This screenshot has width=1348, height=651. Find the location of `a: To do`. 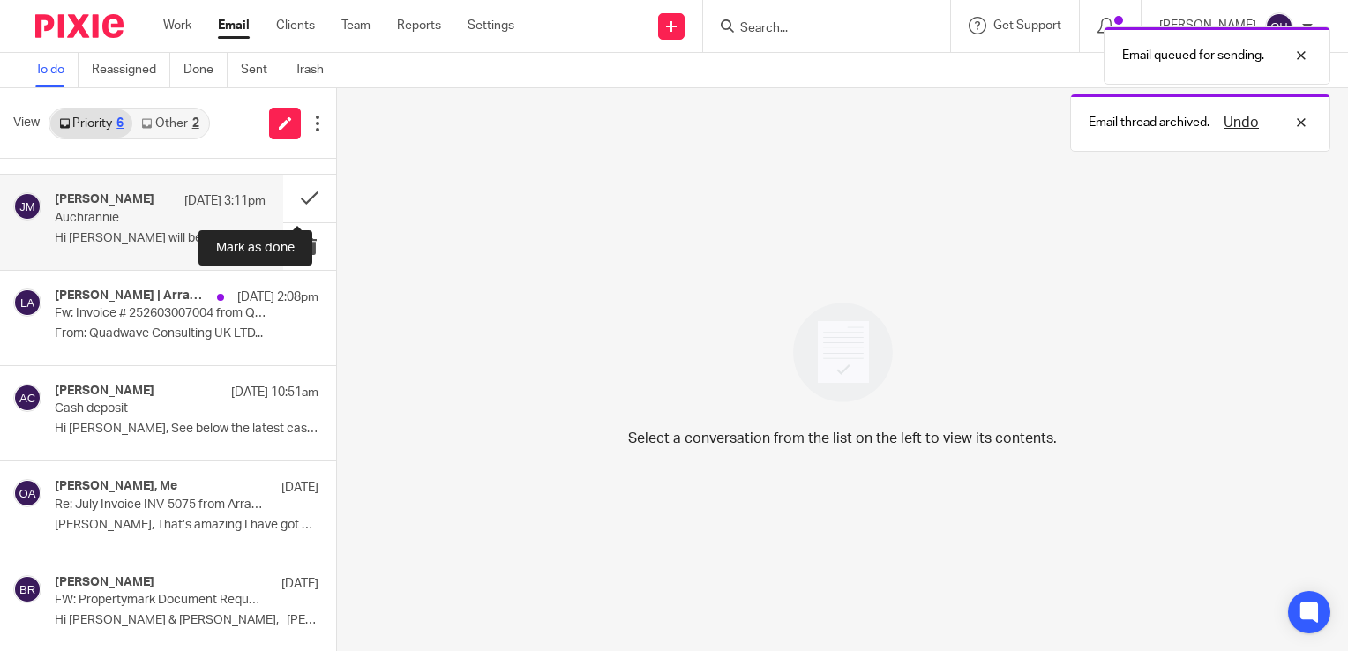

a: To do is located at coordinates (56, 70).